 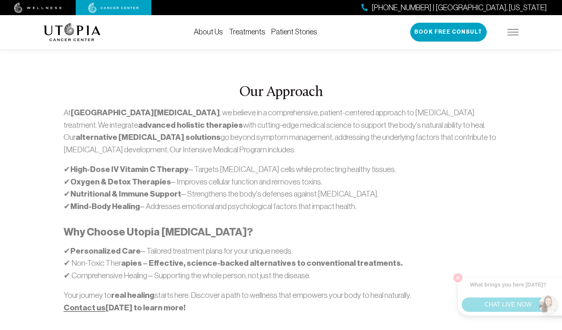 I want to click on strong: High-Dose IV Vitamin C Therapy, so click(x=129, y=169).